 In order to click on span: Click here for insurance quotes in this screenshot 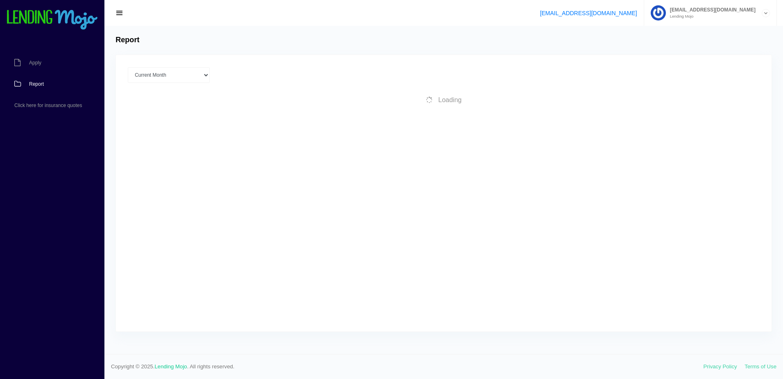, I will do `click(48, 105)`.